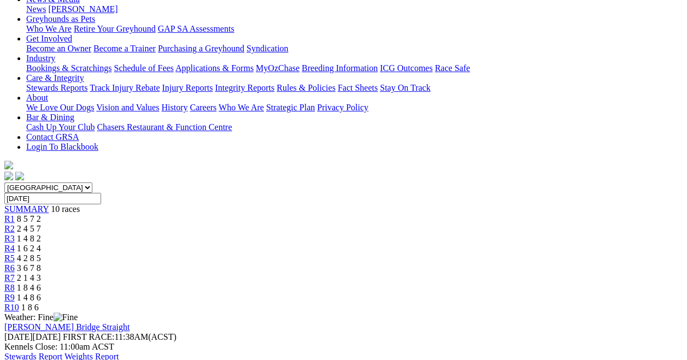  I want to click on a: ICG Outcomes, so click(406, 68).